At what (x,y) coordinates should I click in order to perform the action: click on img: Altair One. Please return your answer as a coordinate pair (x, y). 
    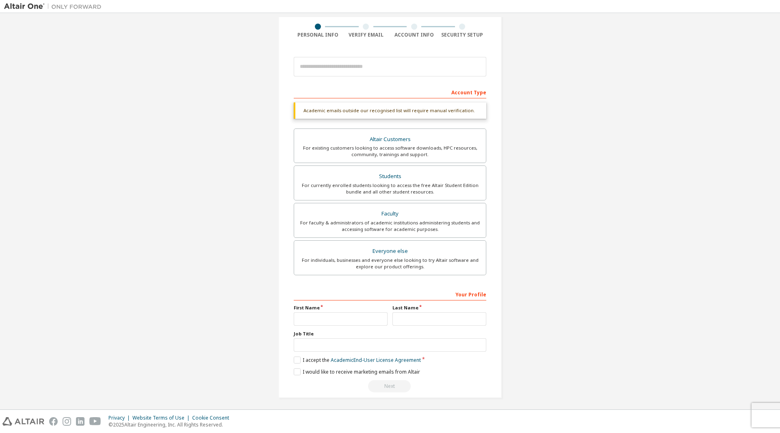
    Looking at the image, I should click on (55, 7).